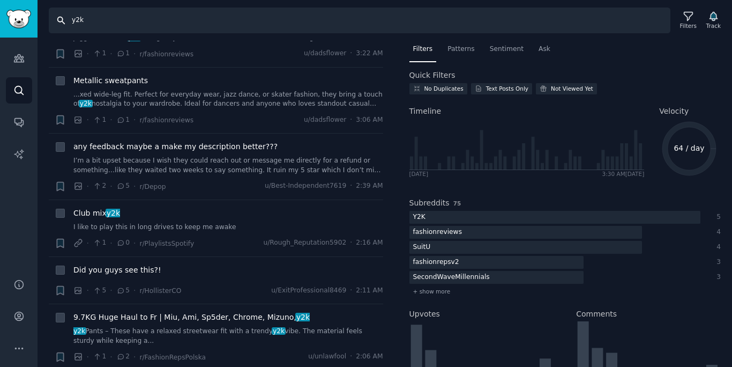 This screenshot has height=367, width=732. Describe the element at coordinates (19, 19) in the screenshot. I see `img: GummySearch logo` at that location.